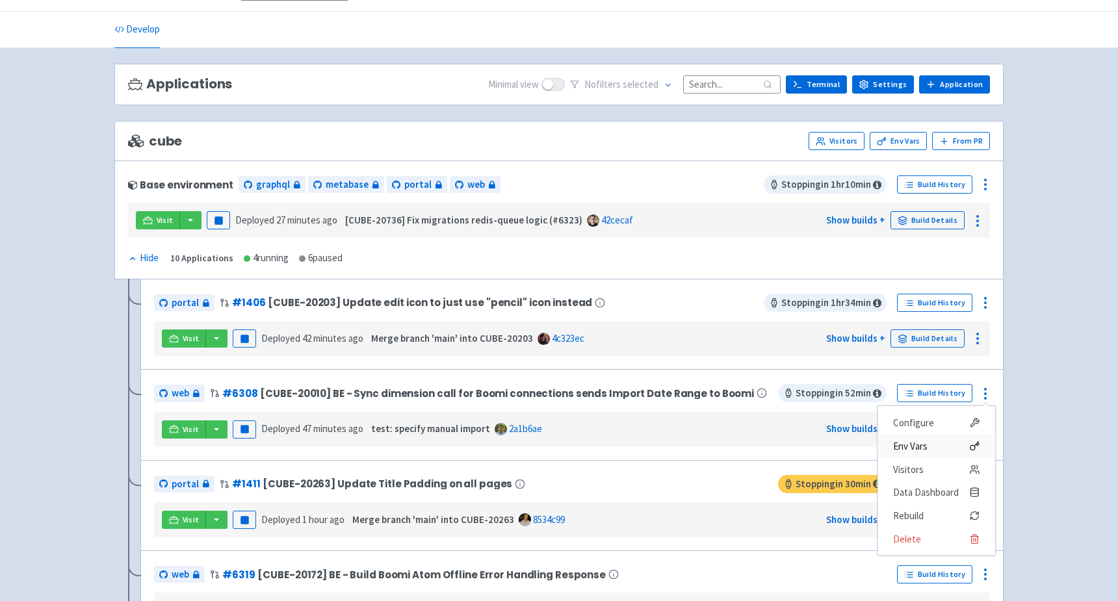  I want to click on a: Terminal, so click(816, 84).